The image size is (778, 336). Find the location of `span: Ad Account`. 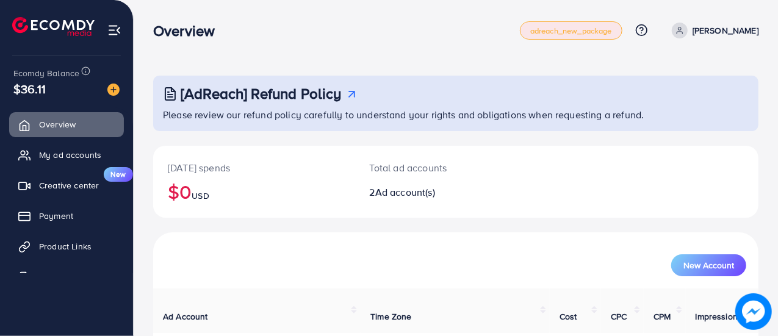

span: Ad Account is located at coordinates (186, 317).